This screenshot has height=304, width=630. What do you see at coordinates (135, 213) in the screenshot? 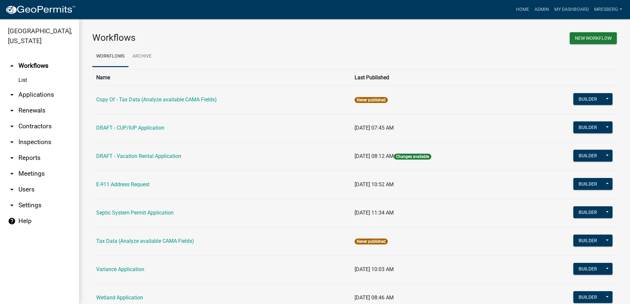
I see `a: Septic System Permit Application` at bounding box center [135, 213].